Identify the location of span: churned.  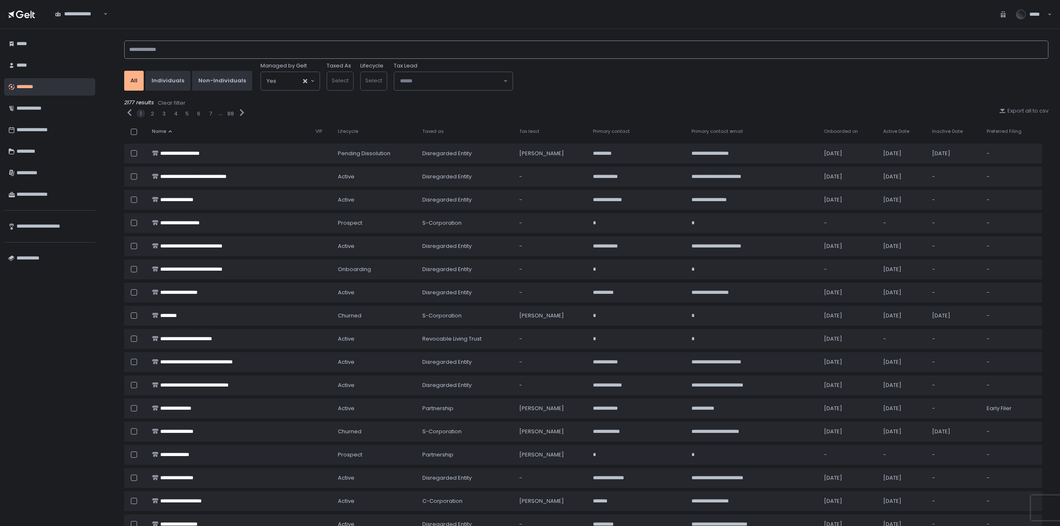
(349, 432).